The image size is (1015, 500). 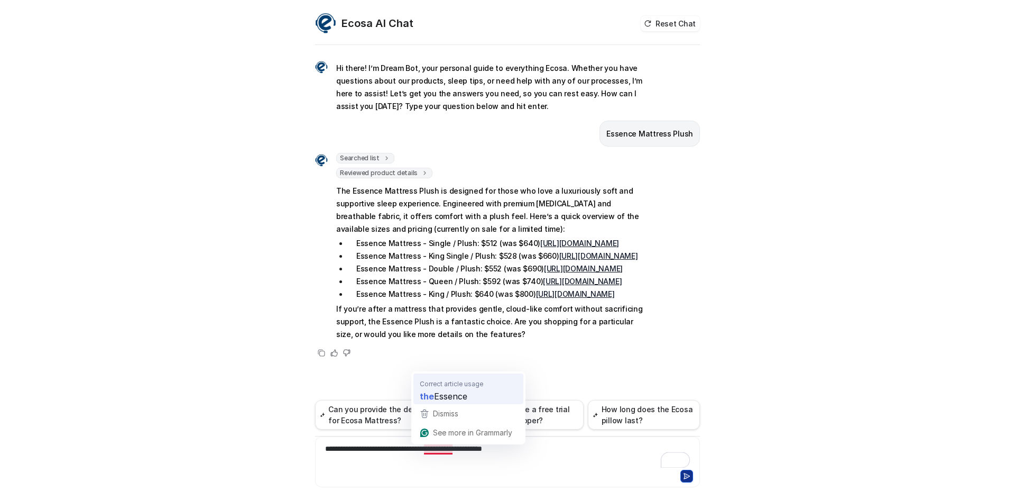 What do you see at coordinates (670, 23) in the screenshot?
I see `button: Reset Chat` at bounding box center [670, 23].